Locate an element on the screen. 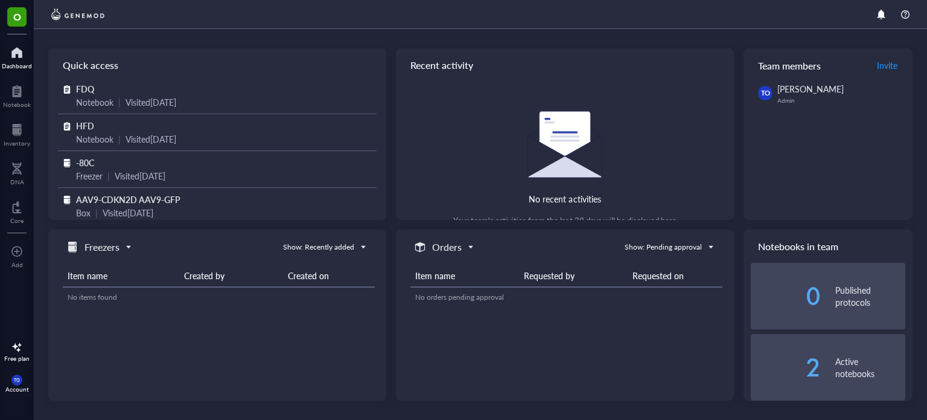 The width and height of the screenshot is (927, 420). button: Invite is located at coordinates (888, 65).